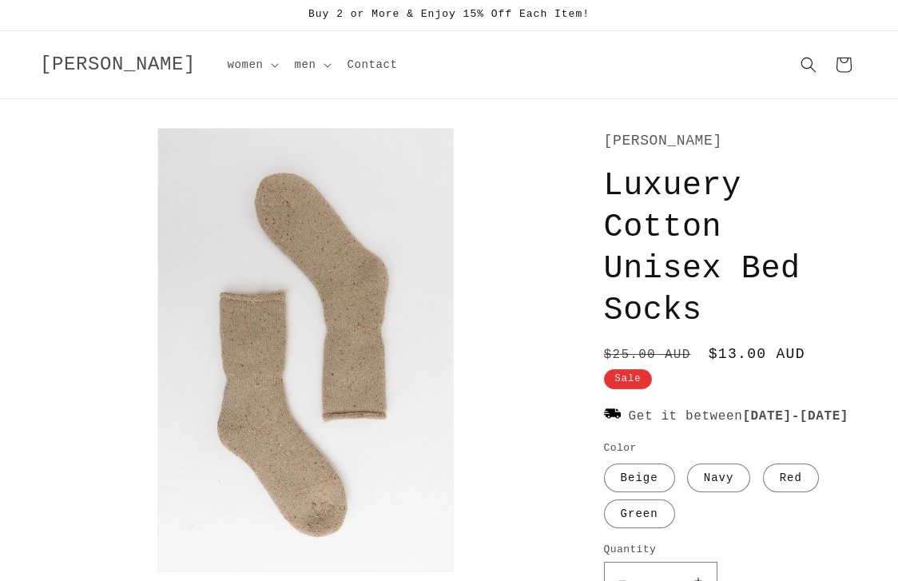 Image resolution: width=898 pixels, height=581 pixels. I want to click on summary: men, so click(312, 65).